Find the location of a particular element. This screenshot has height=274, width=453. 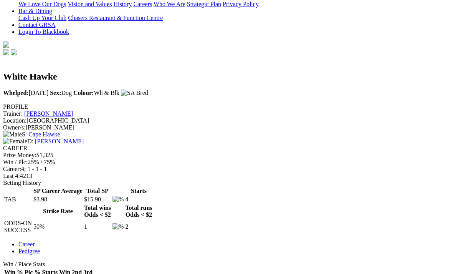

a: Cape Hawke is located at coordinates (44, 134).